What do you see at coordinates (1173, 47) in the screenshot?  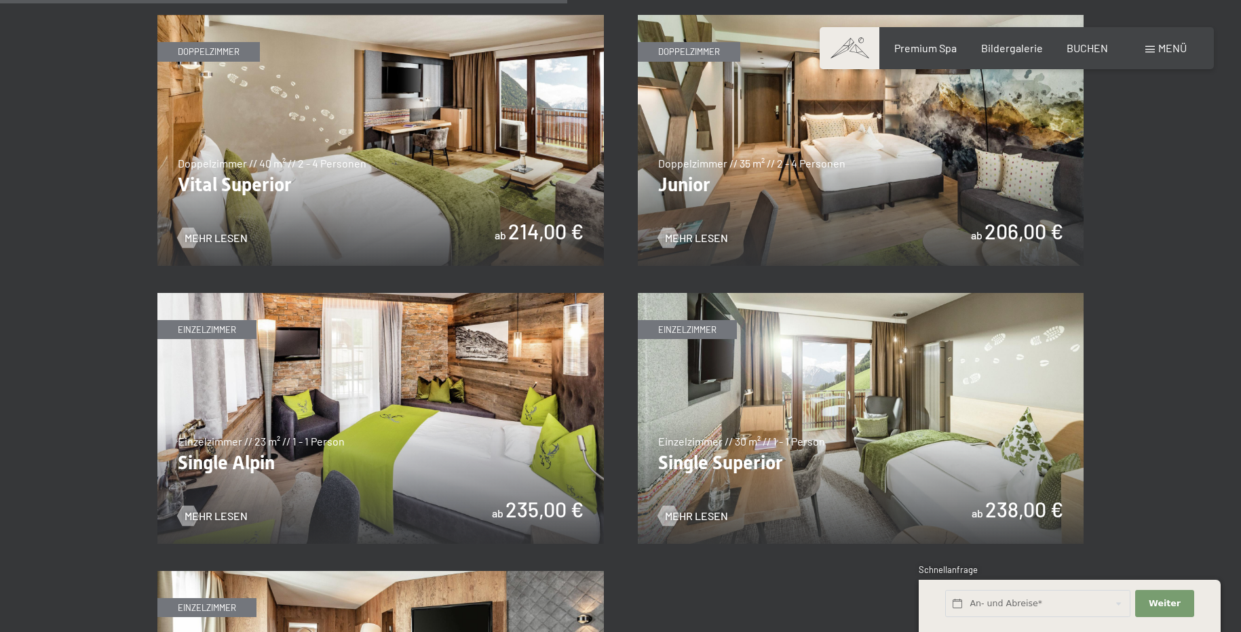 I see `span: Menü` at bounding box center [1173, 47].